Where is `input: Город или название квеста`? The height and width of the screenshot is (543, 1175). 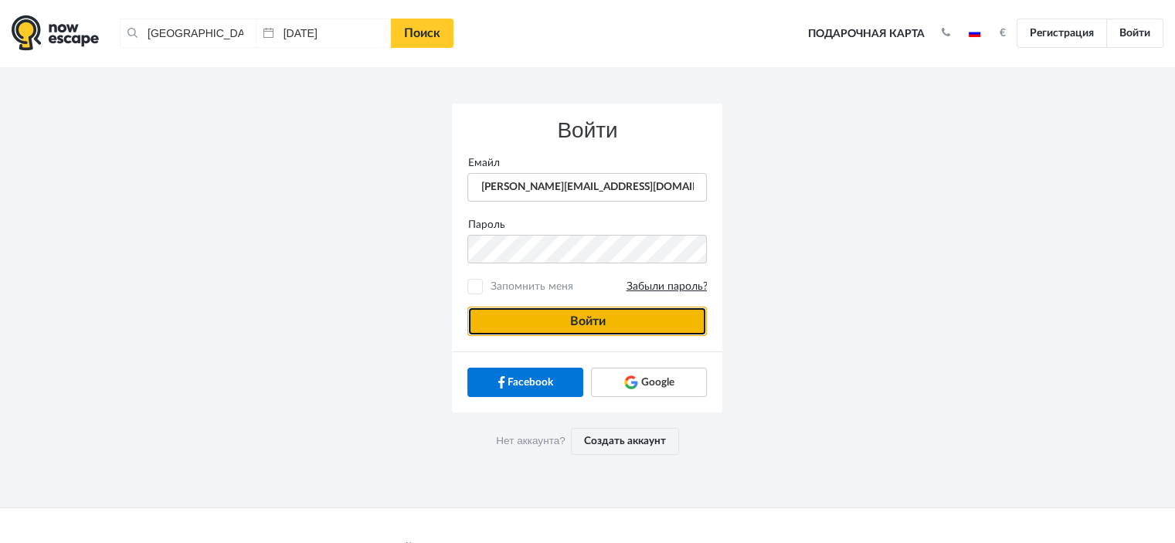 input: Город или название квеста is located at coordinates (188, 33).